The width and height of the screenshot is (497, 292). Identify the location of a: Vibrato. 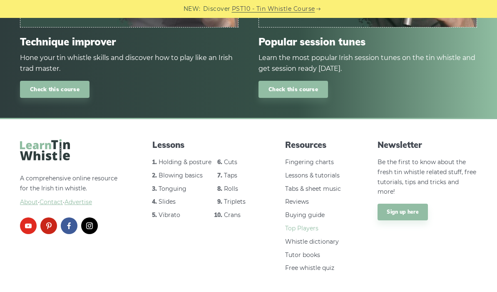
(169, 215).